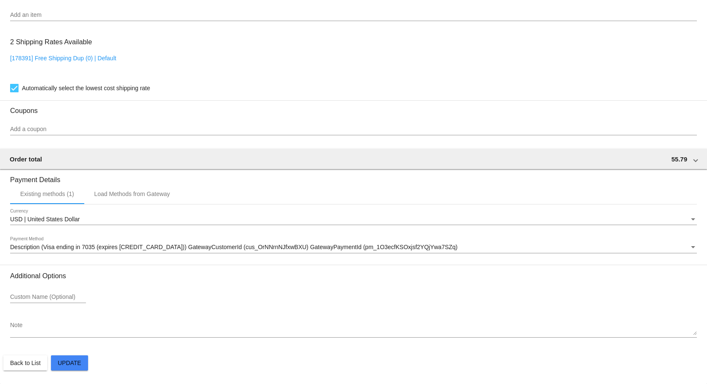 This screenshot has height=384, width=707. What do you see at coordinates (26, 159) in the screenshot?
I see `span: Order total` at bounding box center [26, 159].